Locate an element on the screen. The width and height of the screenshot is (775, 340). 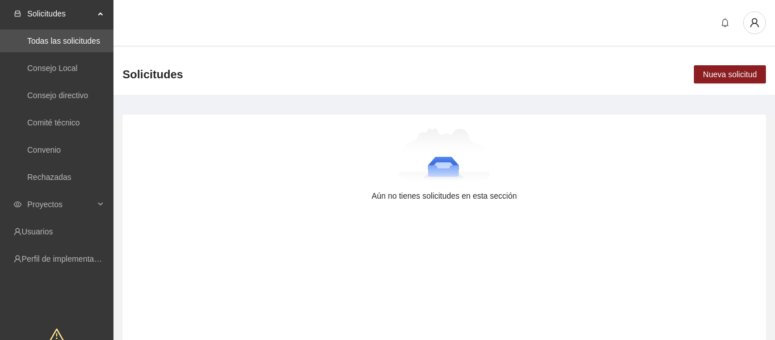
a: Consejo directivo is located at coordinates (57, 95).